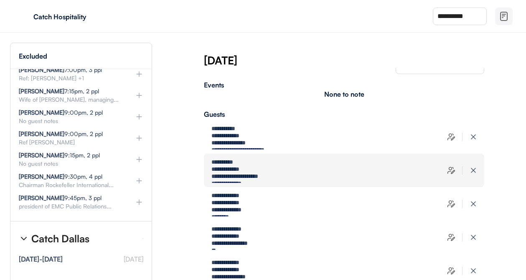 The height and width of the screenshot is (280, 526). I want to click on img: file-02.svg, so click(504, 16).